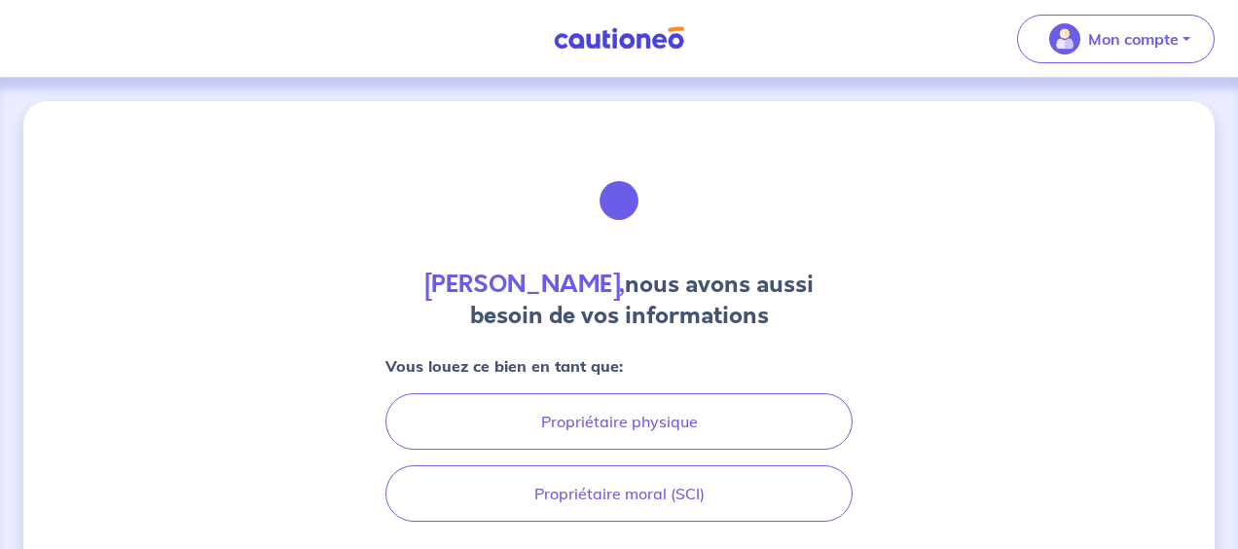  What do you see at coordinates (619, 493) in the screenshot?
I see `button: Propriétaire moral (SCI)` at bounding box center [619, 493].